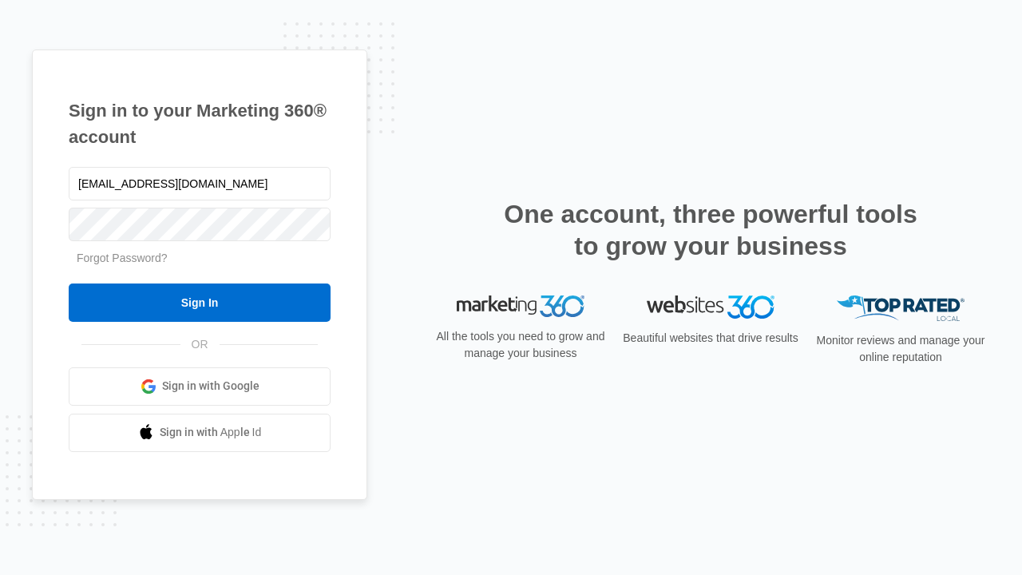  What do you see at coordinates (521, 307) in the screenshot?
I see `img: Marketing 360` at bounding box center [521, 307].